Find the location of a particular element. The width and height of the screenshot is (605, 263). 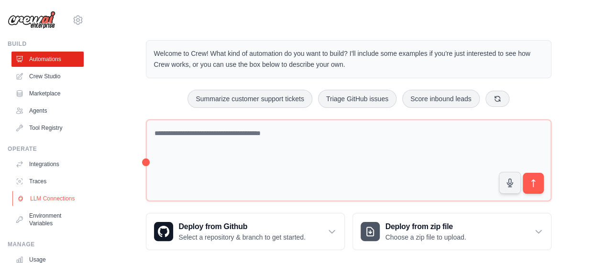

a: Environment Variables is located at coordinates (47, 220).